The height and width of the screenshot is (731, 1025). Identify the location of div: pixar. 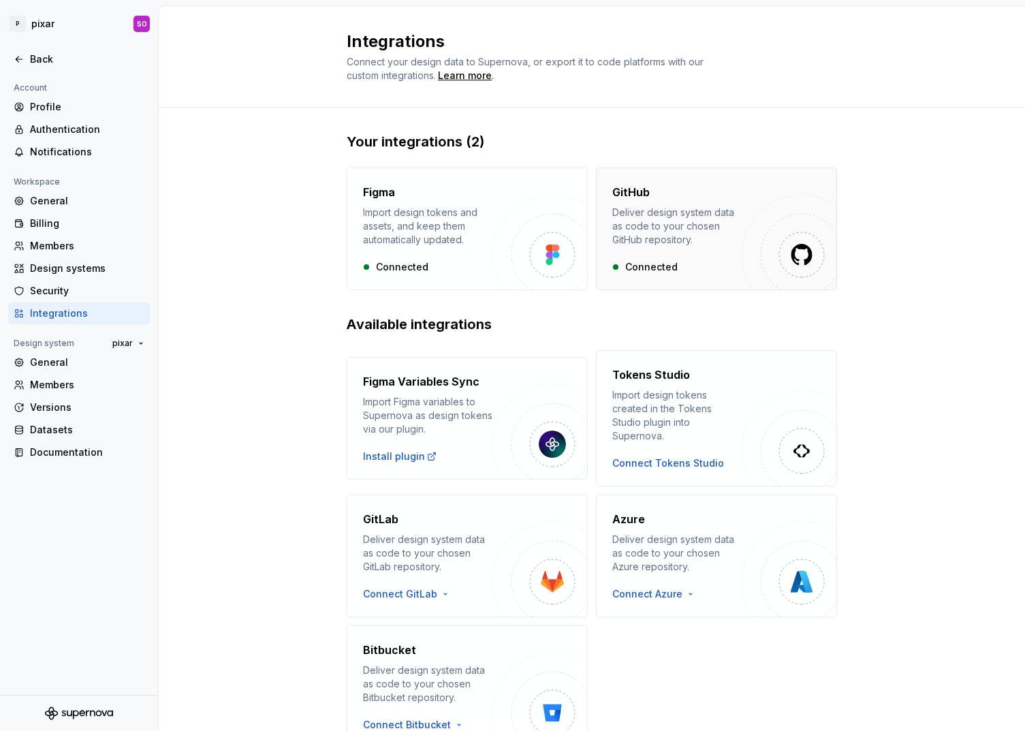
(43, 24).